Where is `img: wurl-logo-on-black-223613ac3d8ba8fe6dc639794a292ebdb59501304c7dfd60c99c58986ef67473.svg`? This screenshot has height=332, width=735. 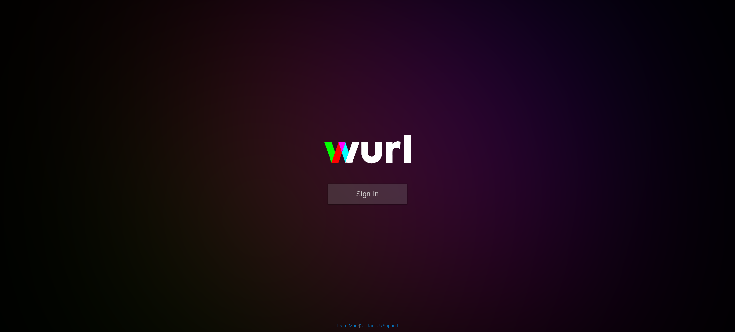
img: wurl-logo-on-black-223613ac3d8ba8fe6dc639794a292ebdb59501304c7dfd60c99c58986ef67473.svg is located at coordinates (367, 152).